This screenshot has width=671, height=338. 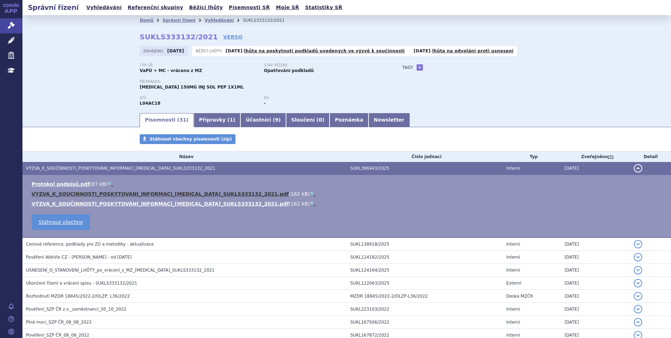 What do you see at coordinates (78, 296) in the screenshot?
I see `span: Rozhodnutí MZDR 18845/2022-2/OLZP; L36/2022` at bounding box center [78, 296].